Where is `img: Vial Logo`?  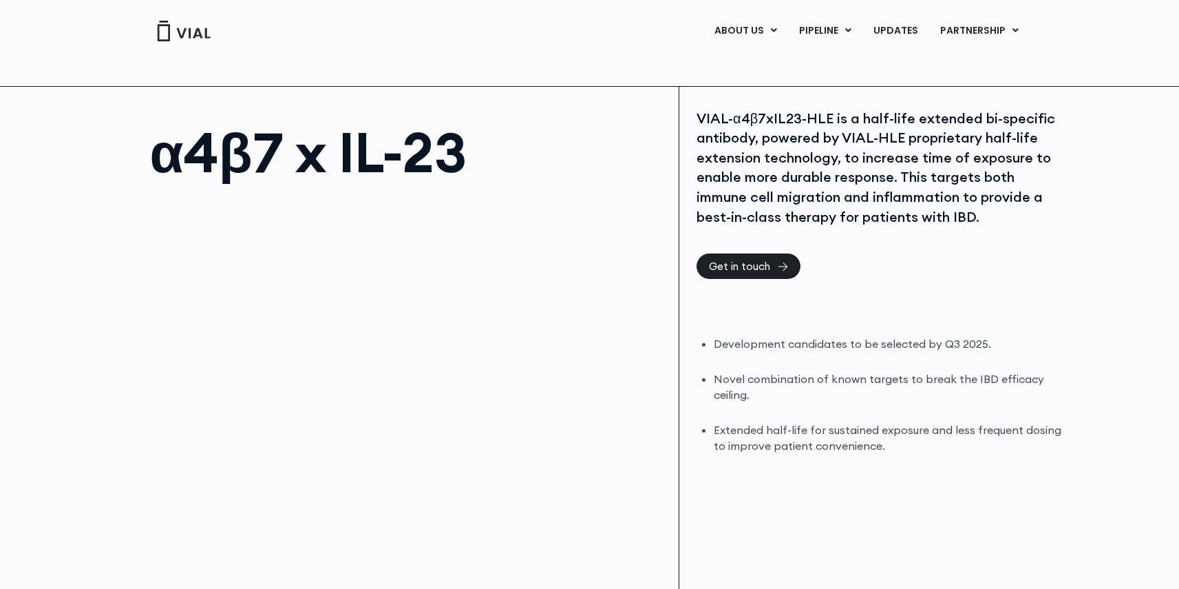 img: Vial Logo is located at coordinates (184, 31).